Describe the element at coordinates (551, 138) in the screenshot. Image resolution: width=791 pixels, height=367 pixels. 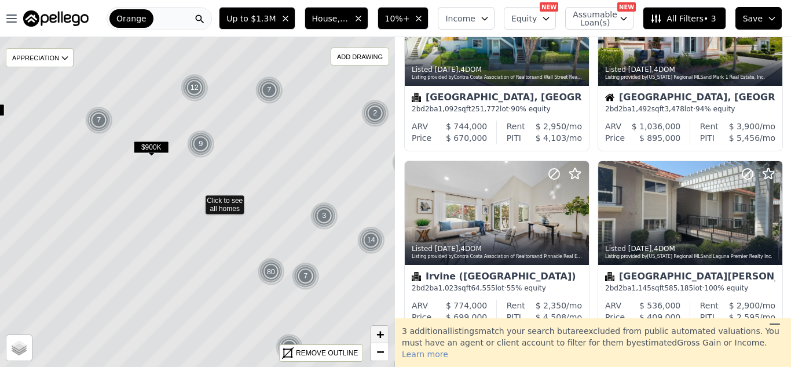
I see `span: $ 4,103` at that location.